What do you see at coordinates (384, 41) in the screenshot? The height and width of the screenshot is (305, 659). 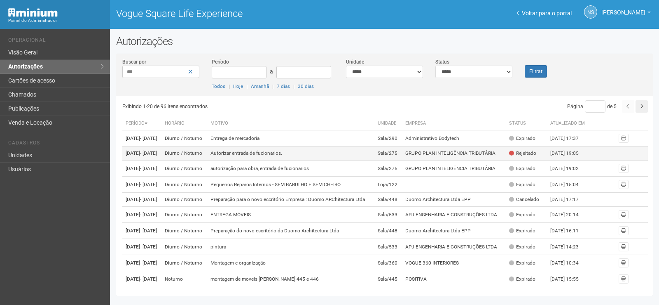 I see `h2: Autorizações` at bounding box center [384, 41].